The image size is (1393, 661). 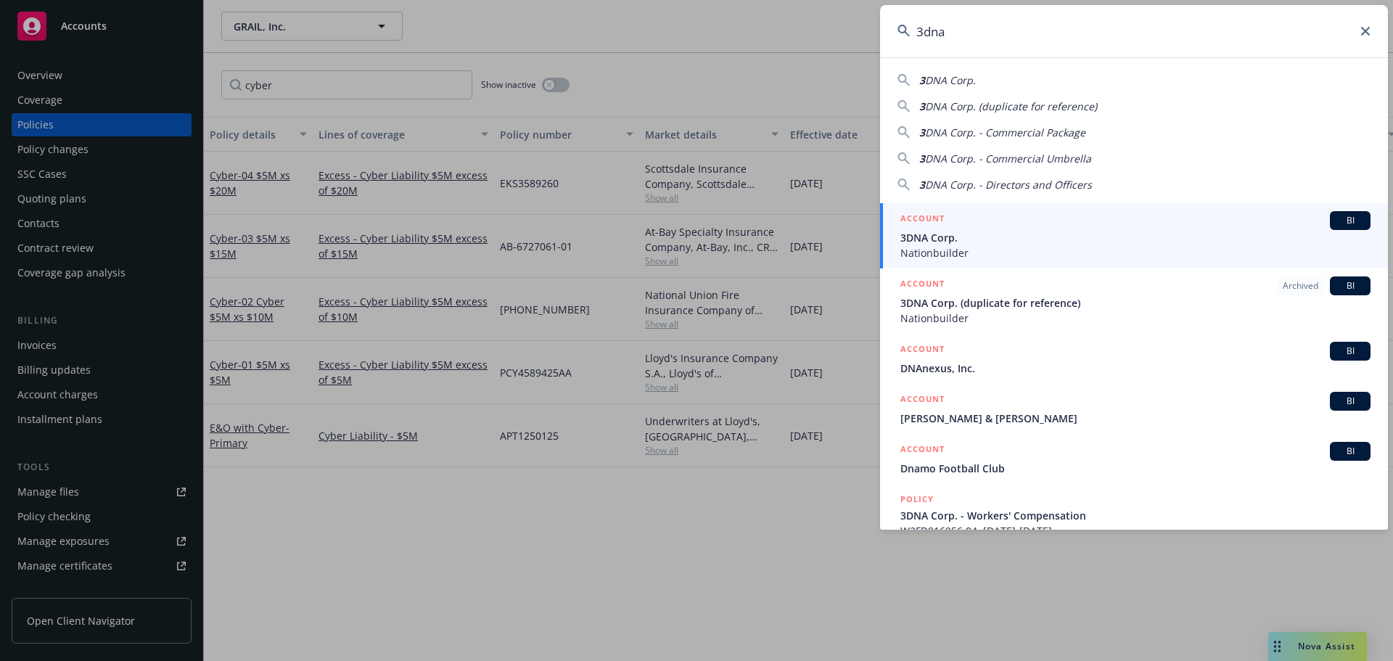 What do you see at coordinates (1011, 106) in the screenshot?
I see `span: DNA Corp. (duplicate for reference)` at bounding box center [1011, 106].